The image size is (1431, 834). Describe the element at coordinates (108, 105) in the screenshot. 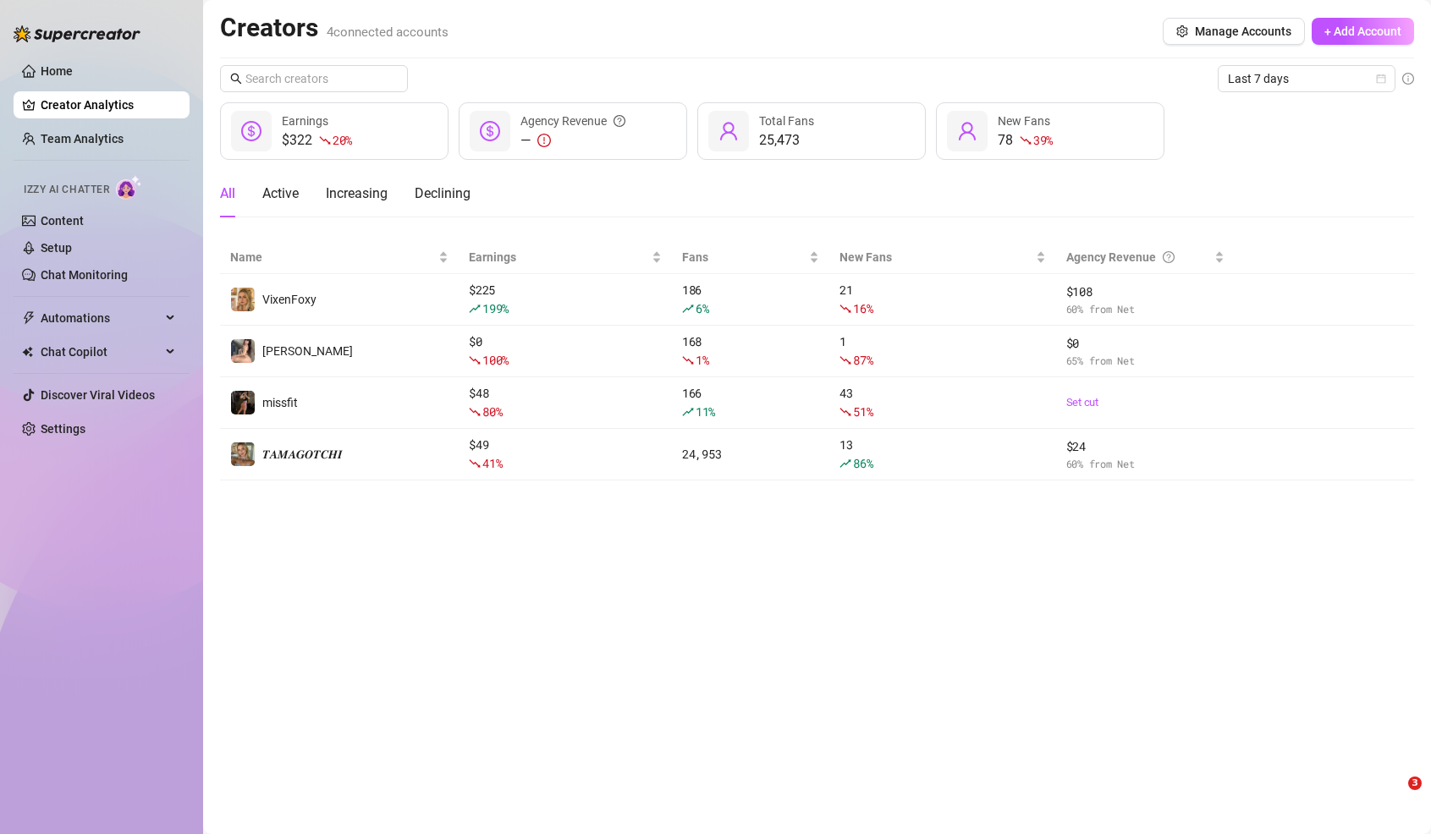

I see `a: Creator Analytics` at that location.